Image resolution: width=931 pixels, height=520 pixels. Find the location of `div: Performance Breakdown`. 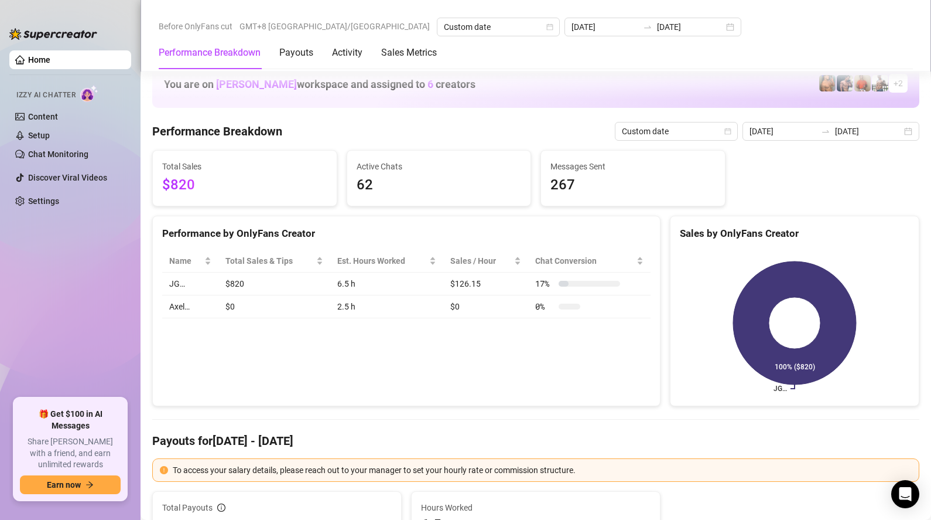

div: Performance Breakdown is located at coordinates (210, 53).